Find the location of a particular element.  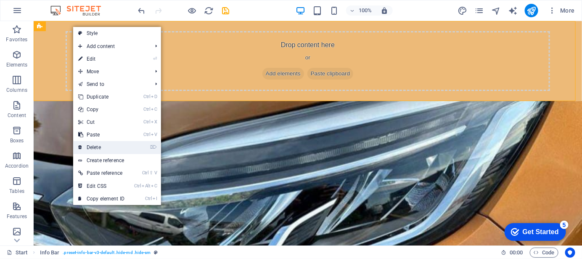

button: 100% is located at coordinates (361, 11).